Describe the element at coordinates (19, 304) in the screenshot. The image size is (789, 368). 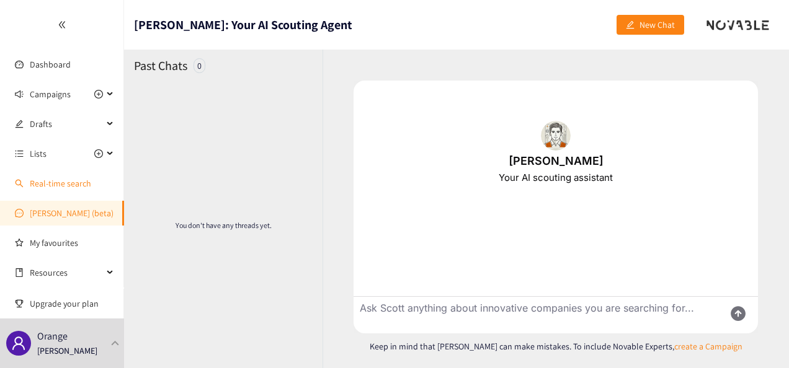
I see `span: trophy` at that location.